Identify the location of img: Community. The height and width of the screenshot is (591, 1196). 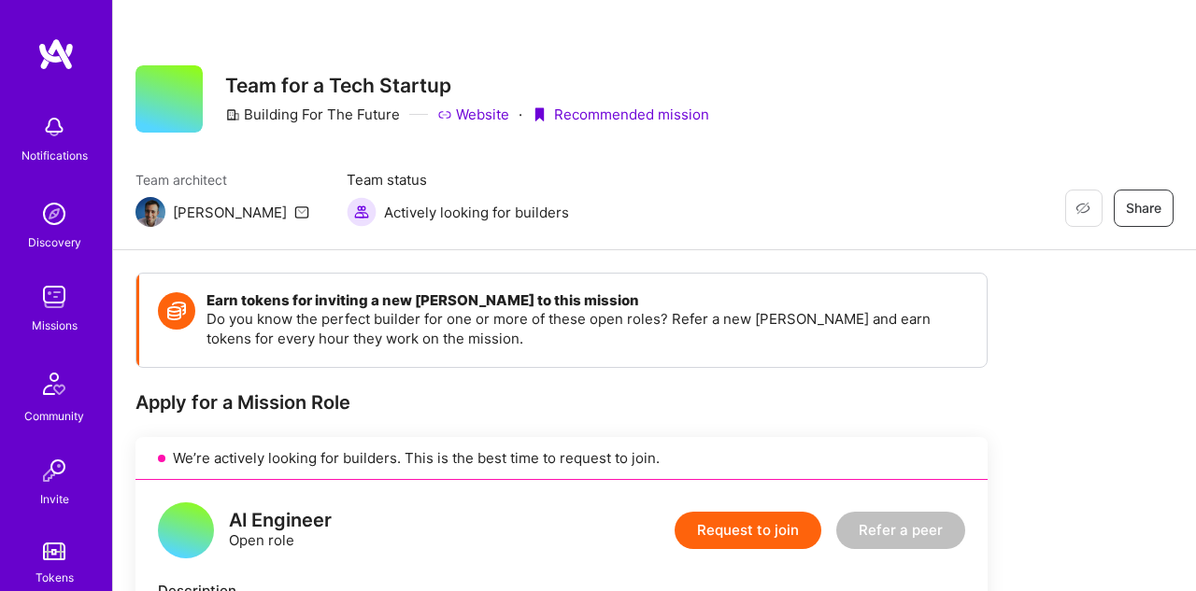
(54, 384).